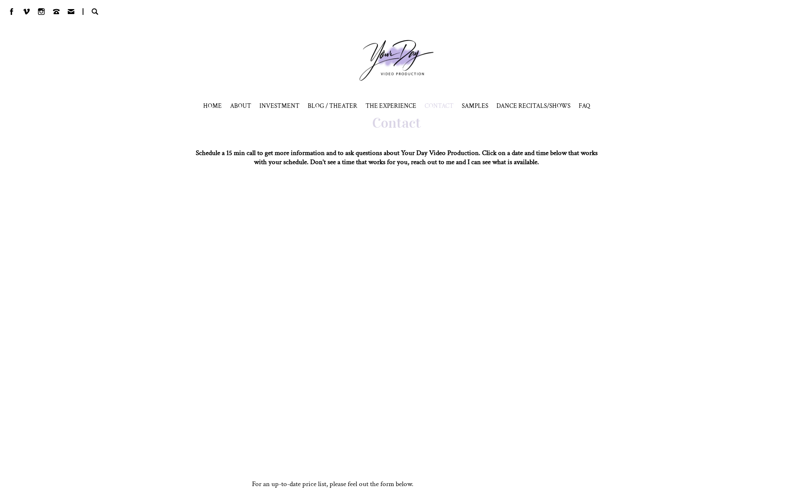 The width and height of the screenshot is (793, 496). Describe the element at coordinates (212, 106) in the screenshot. I see `span: HOME` at that location.